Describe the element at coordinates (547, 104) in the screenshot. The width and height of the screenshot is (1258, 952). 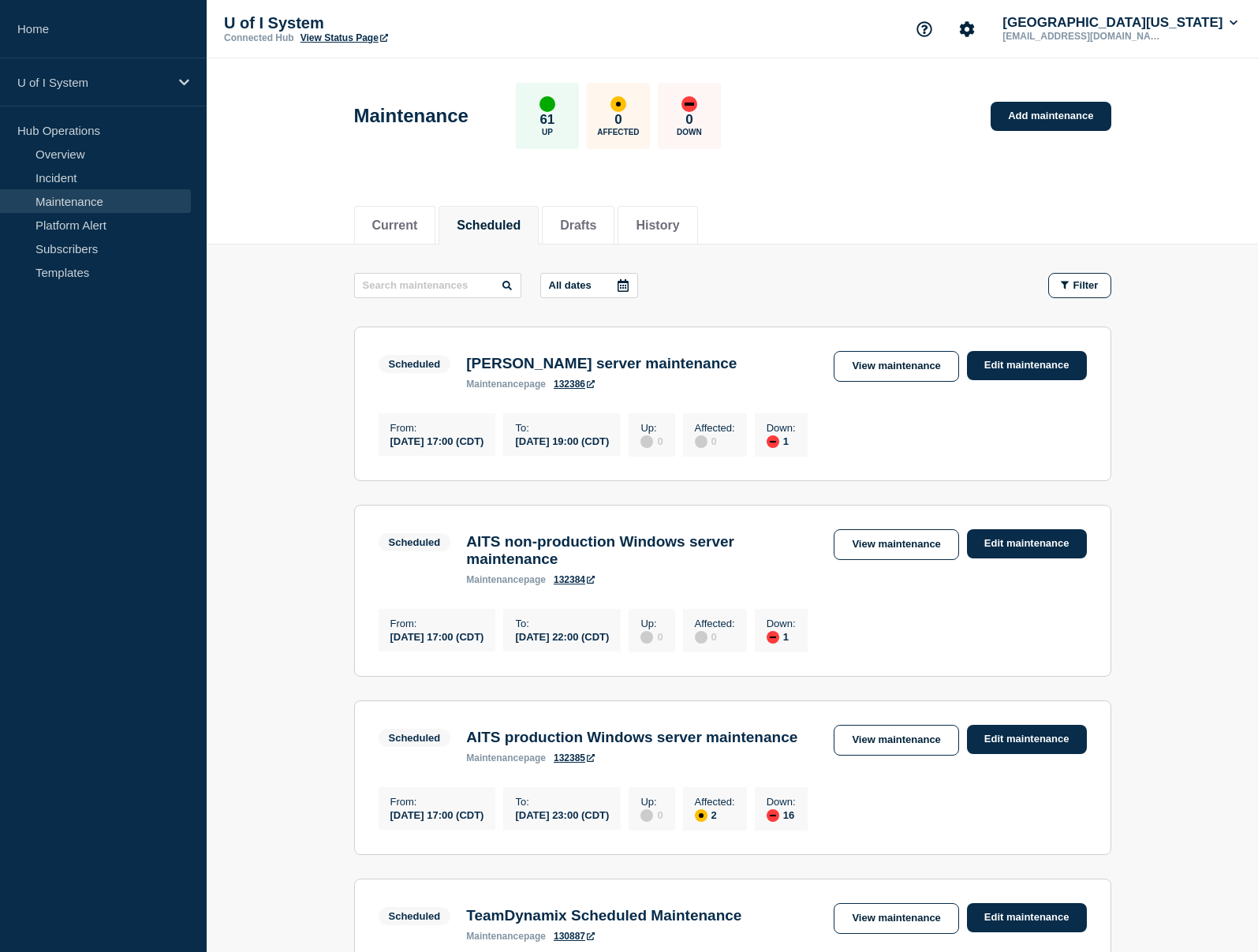
I see `div: up` at that location.